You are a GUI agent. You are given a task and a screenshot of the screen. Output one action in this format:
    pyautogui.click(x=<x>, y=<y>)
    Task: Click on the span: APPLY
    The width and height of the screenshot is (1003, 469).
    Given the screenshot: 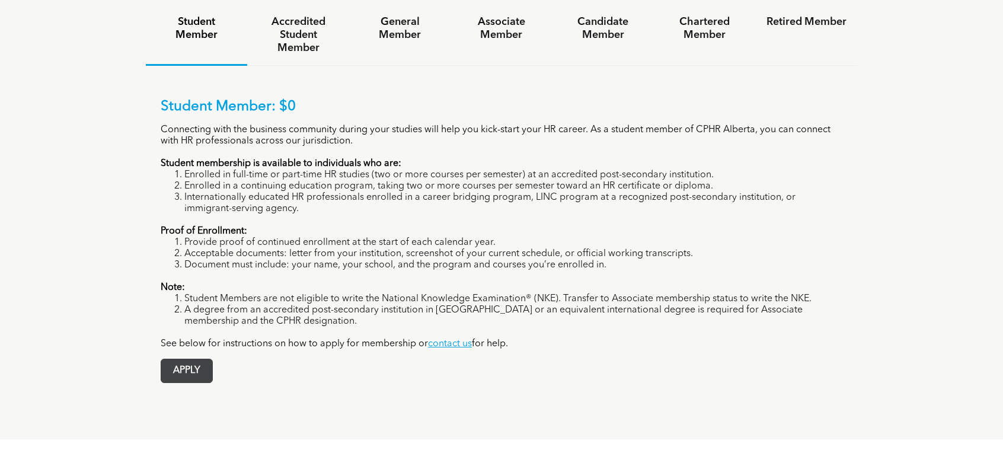 What is the action you would take?
    pyautogui.click(x=187, y=370)
    